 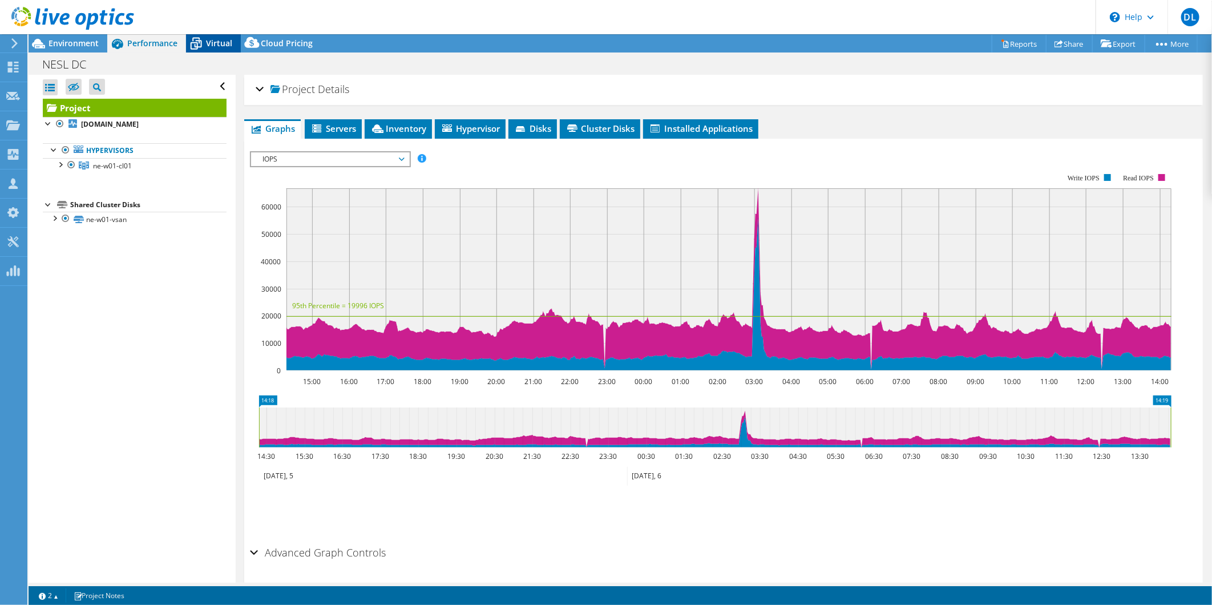 I want to click on text: 20000, so click(x=271, y=315).